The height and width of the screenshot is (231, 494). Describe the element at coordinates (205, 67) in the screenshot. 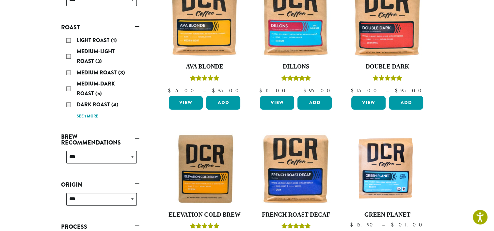

I see `h4: Ava Blonde` at that location.